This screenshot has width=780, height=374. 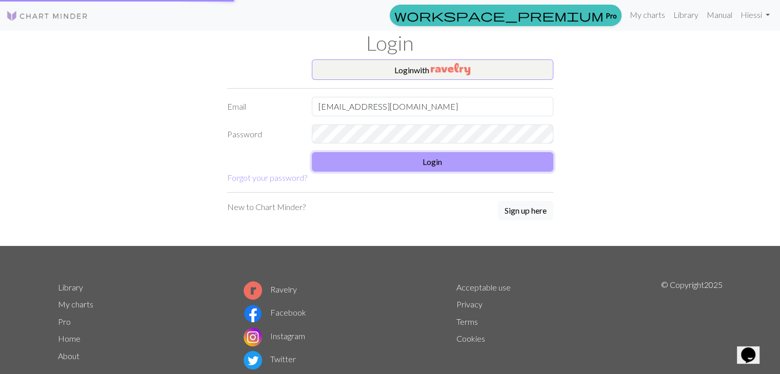 What do you see at coordinates (274, 336) in the screenshot?
I see `a: Instagram` at bounding box center [274, 336].